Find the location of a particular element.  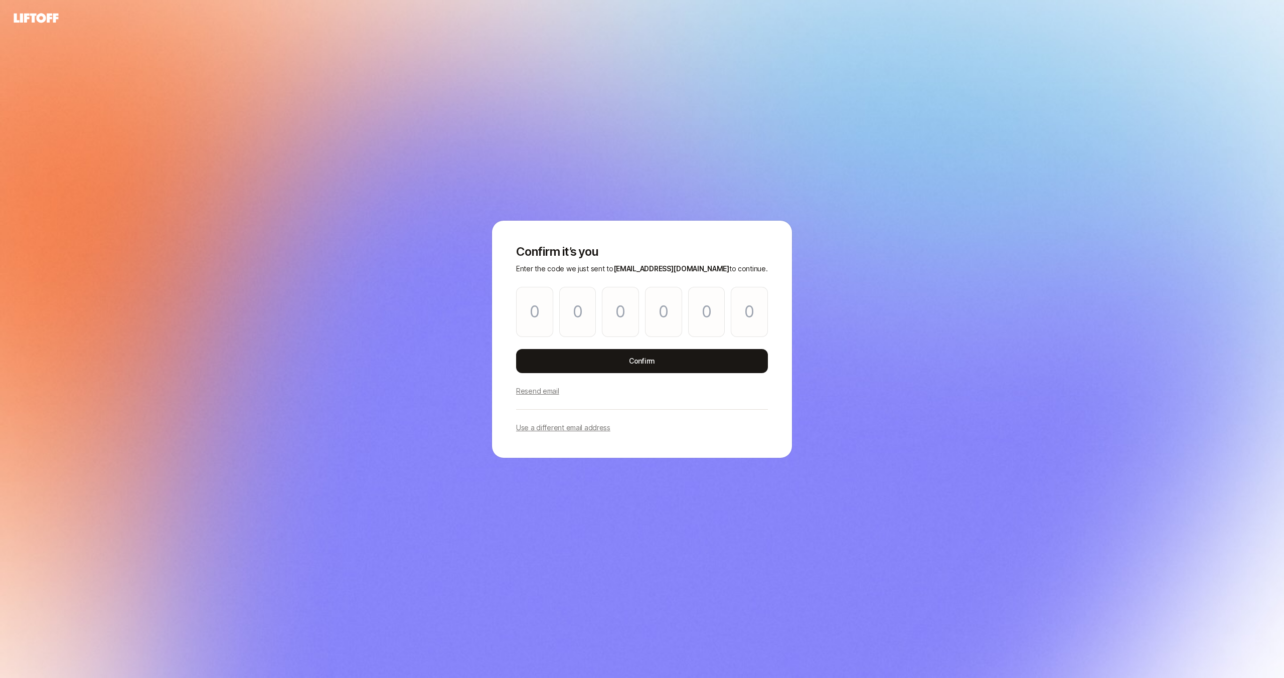

p: Confirm it’s you is located at coordinates (642, 252).